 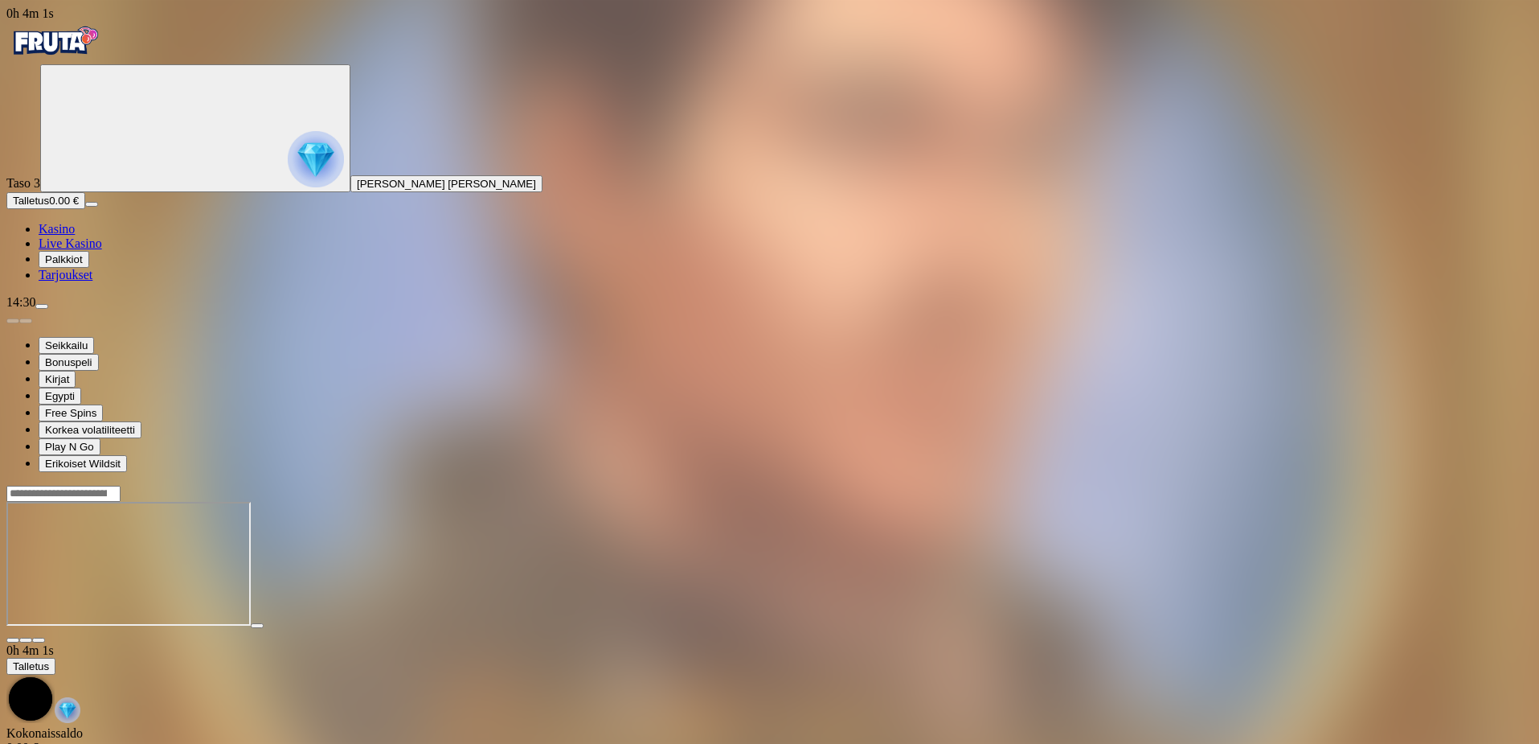 What do you see at coordinates (64, 259) in the screenshot?
I see `button: reward iconPalkkiot` at bounding box center [64, 259].